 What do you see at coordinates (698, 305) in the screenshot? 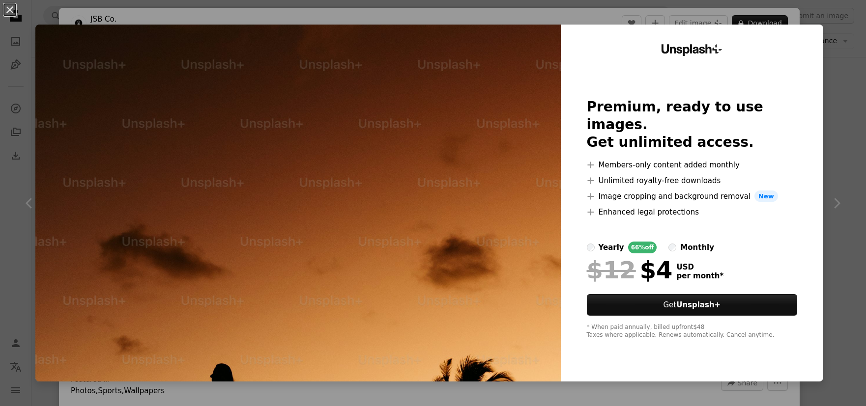
I see `strong: Unsplash+` at bounding box center [698, 305].